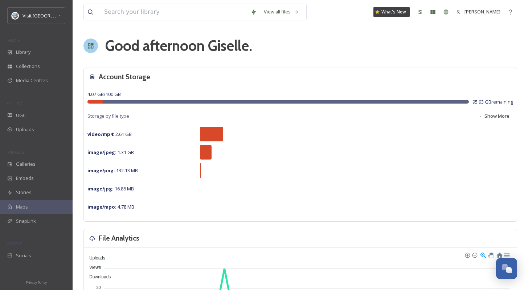 This screenshot has width=528, height=290. What do you see at coordinates (32, 80) in the screenshot?
I see `span: Media Centres` at bounding box center [32, 80].